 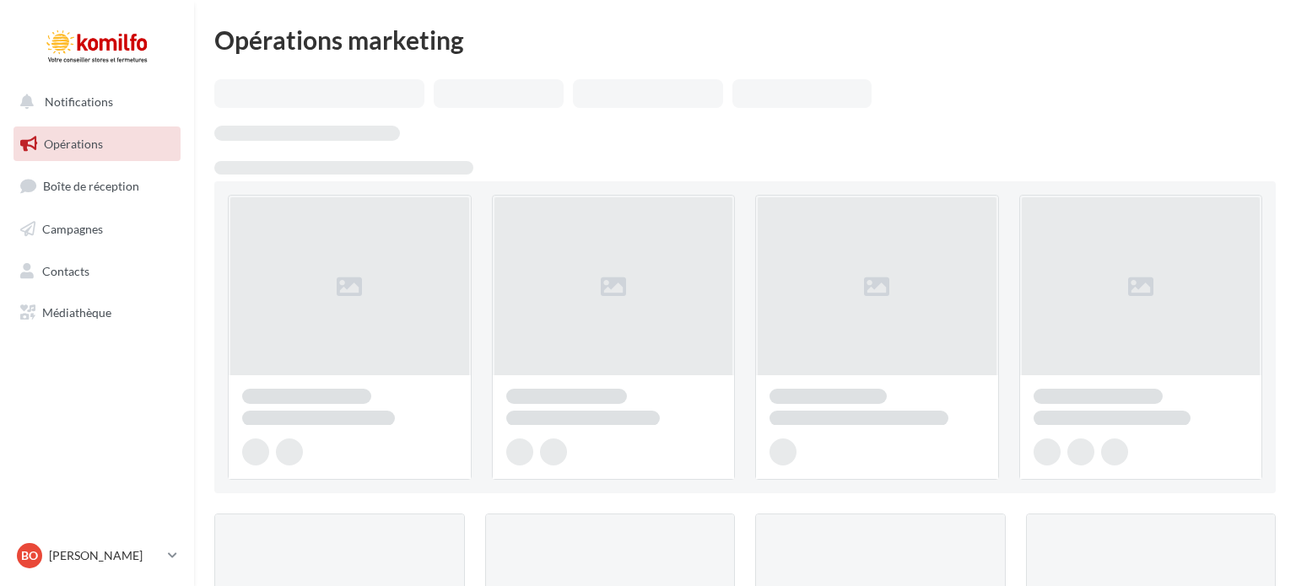 I want to click on span: Boîte de réception, so click(x=91, y=186).